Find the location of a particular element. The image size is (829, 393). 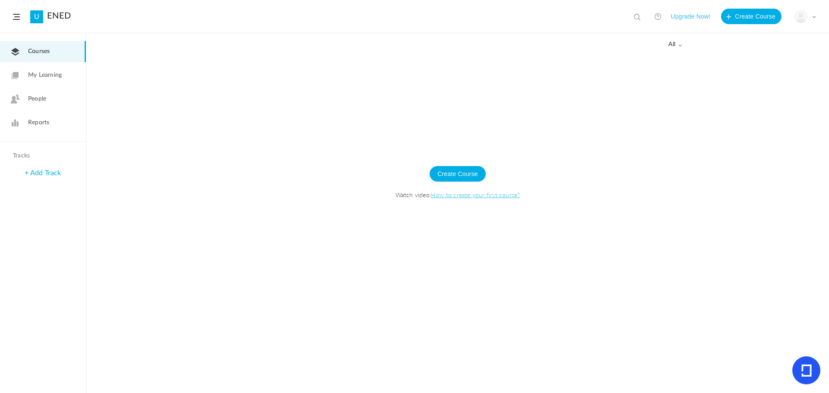

img: user-image.png is located at coordinates (801, 17).